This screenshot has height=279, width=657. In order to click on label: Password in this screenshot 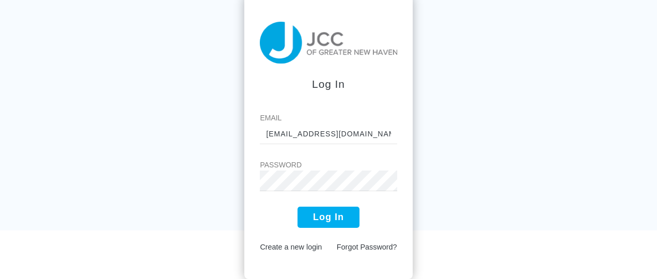, I will do `click(328, 165)`.